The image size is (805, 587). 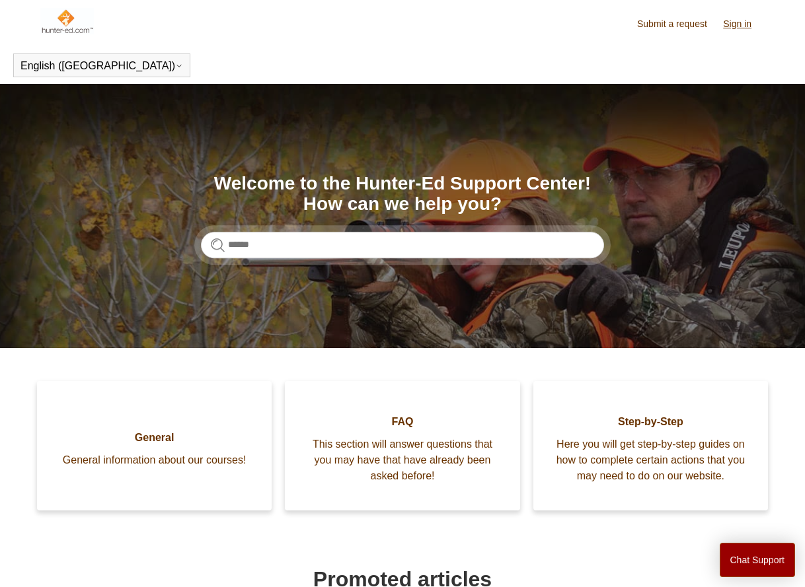 I want to click on a: Step-by-Step Here you will get step-by-step guides on how to complete certain actions that you ma..., so click(x=650, y=446).